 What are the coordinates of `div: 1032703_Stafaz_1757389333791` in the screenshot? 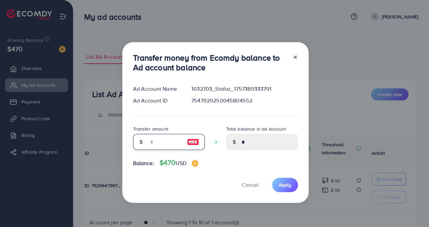 It's located at (245, 89).